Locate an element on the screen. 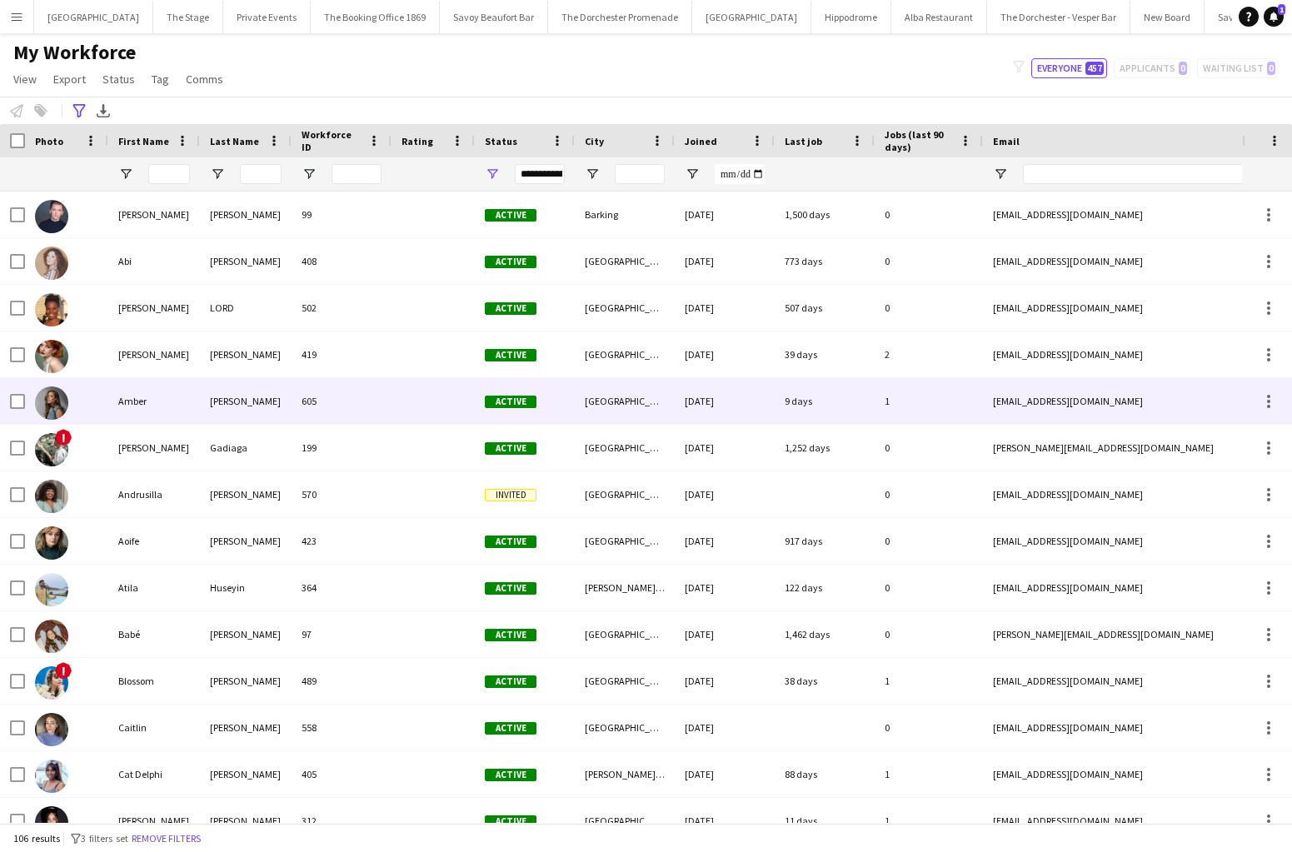  div: Andrusilla is located at coordinates (154, 494).